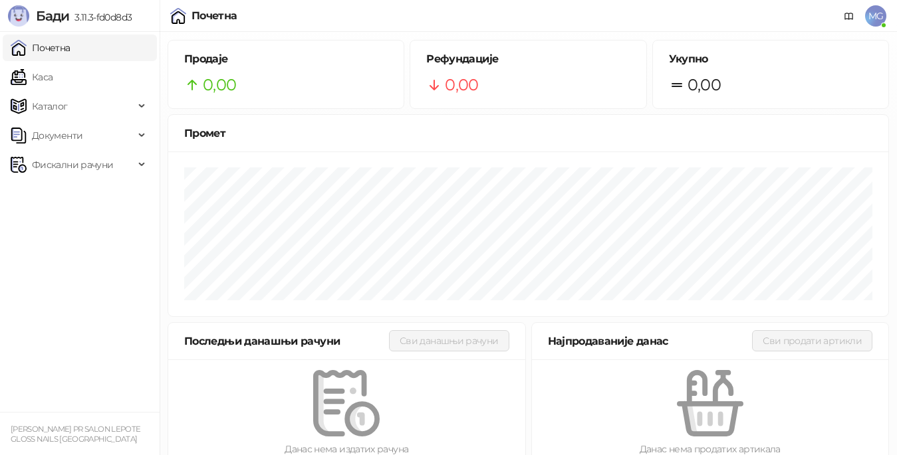 The height and width of the screenshot is (455, 897). Describe the element at coordinates (650, 341) in the screenshot. I see `div: Најпродаваније данас` at that location.